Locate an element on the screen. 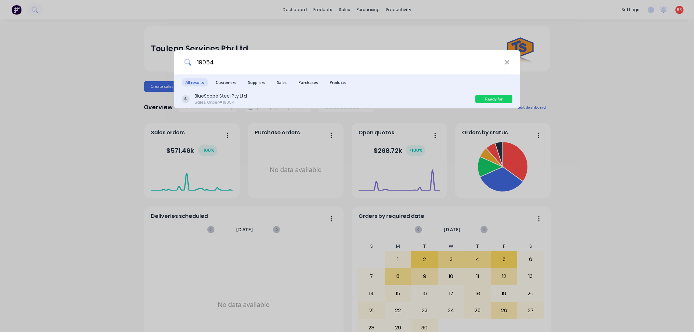 Image resolution: width=694 pixels, height=332 pixels. span: Products is located at coordinates (338, 82).